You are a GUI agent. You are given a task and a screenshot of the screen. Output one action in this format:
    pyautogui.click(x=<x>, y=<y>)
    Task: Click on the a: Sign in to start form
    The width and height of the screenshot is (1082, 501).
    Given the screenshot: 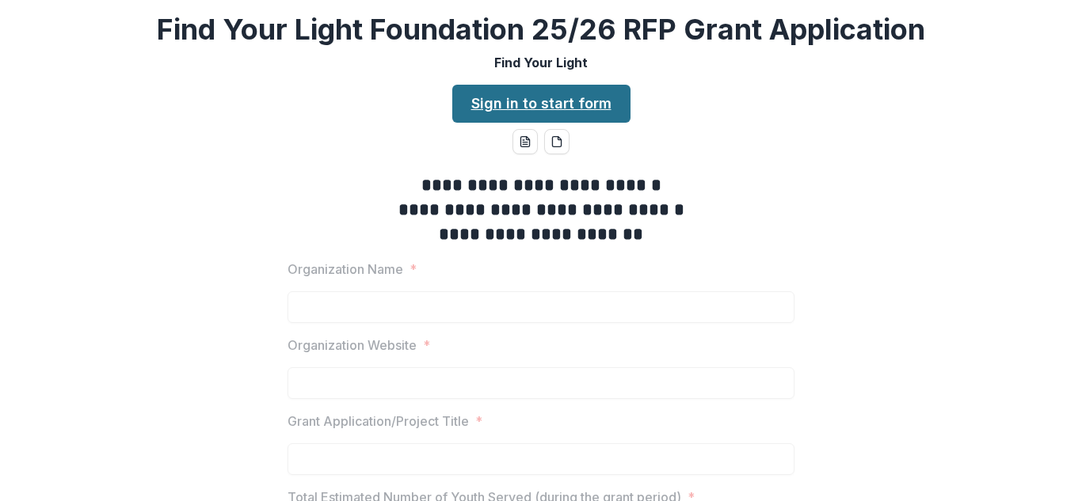 What is the action you would take?
    pyautogui.click(x=541, y=104)
    